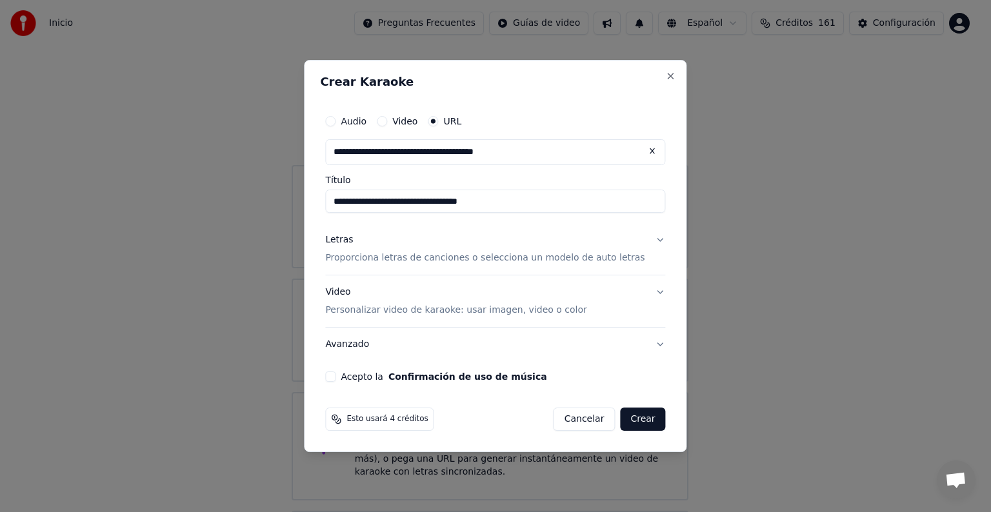  What do you see at coordinates (495, 345) in the screenshot?
I see `button: Avanzado` at bounding box center [495, 345].